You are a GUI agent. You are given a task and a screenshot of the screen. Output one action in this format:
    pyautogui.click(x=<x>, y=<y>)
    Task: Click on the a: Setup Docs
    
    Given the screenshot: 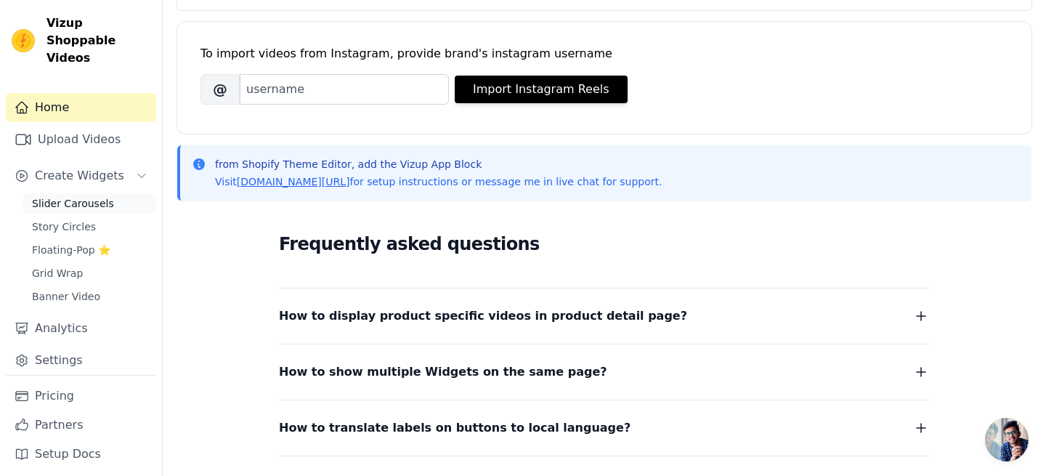 What is the action you would take?
    pyautogui.click(x=81, y=454)
    